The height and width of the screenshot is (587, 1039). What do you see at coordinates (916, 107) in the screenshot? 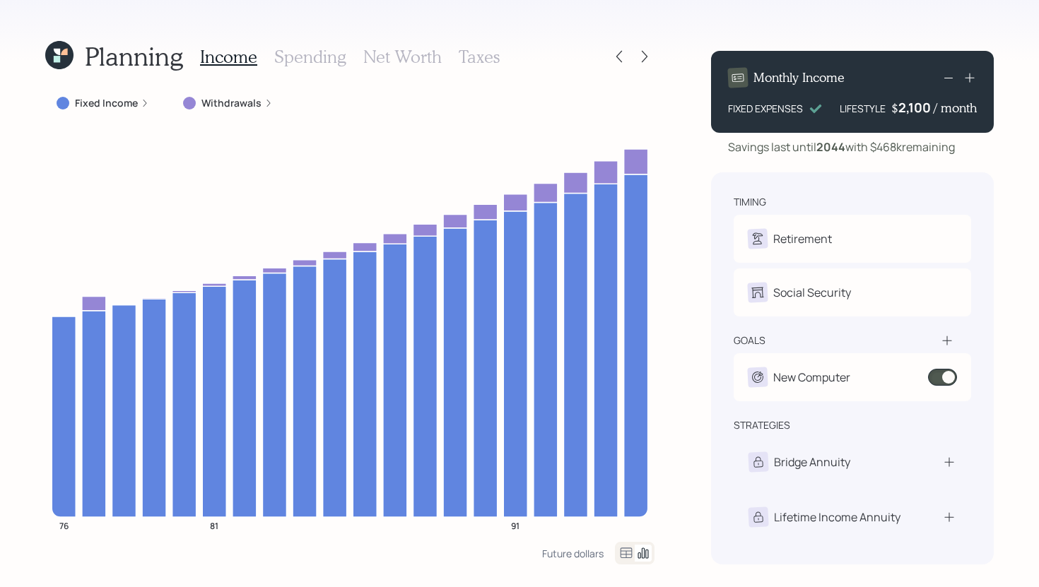
I see `div: 2,100` at bounding box center [916, 107].